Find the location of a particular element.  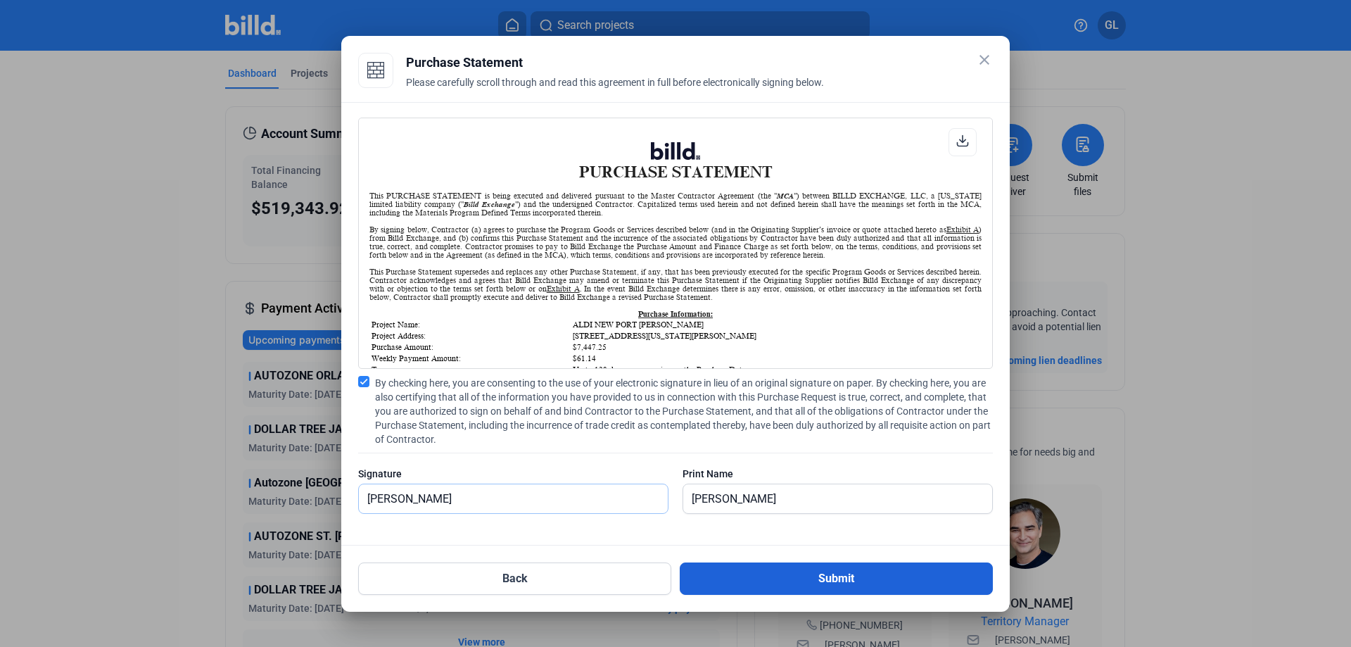

td: $61.14 is located at coordinates (776, 358).